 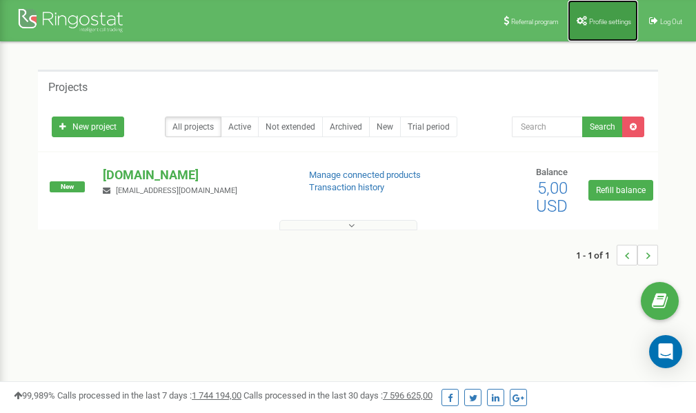 What do you see at coordinates (534, 21) in the screenshot?
I see `span: Referral program` at bounding box center [534, 21].